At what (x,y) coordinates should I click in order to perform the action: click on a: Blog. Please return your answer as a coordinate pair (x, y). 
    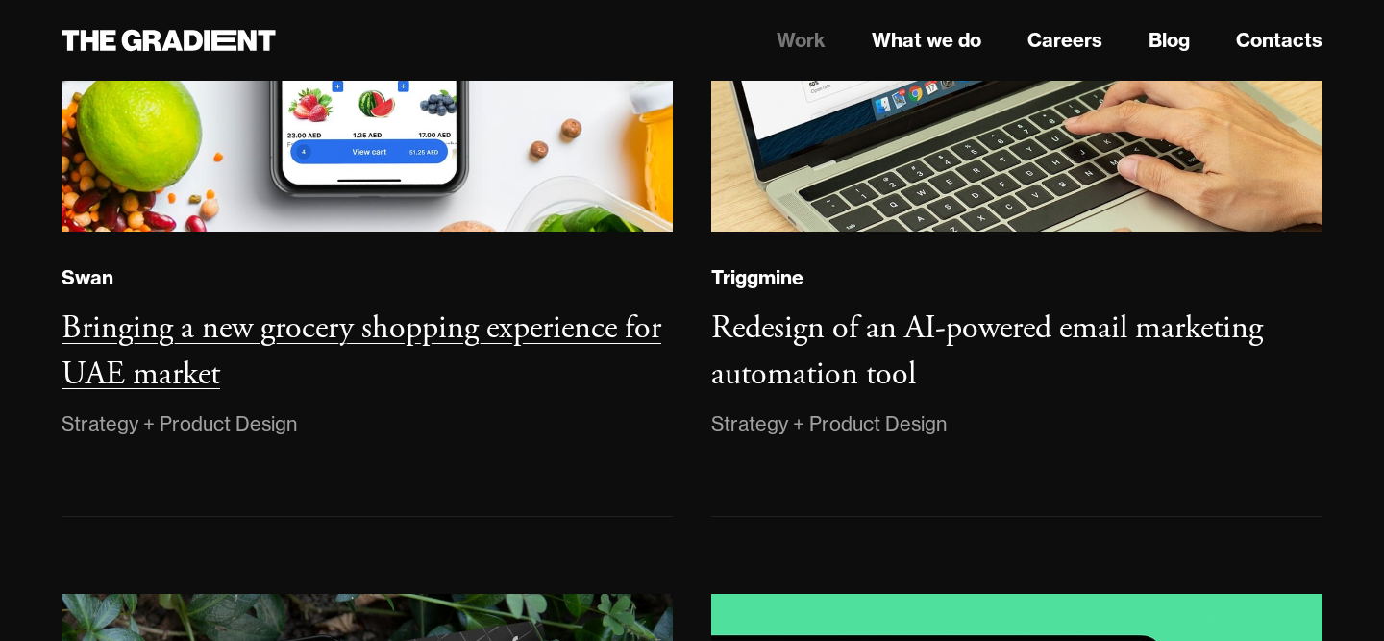
    Looking at the image, I should click on (1169, 40).